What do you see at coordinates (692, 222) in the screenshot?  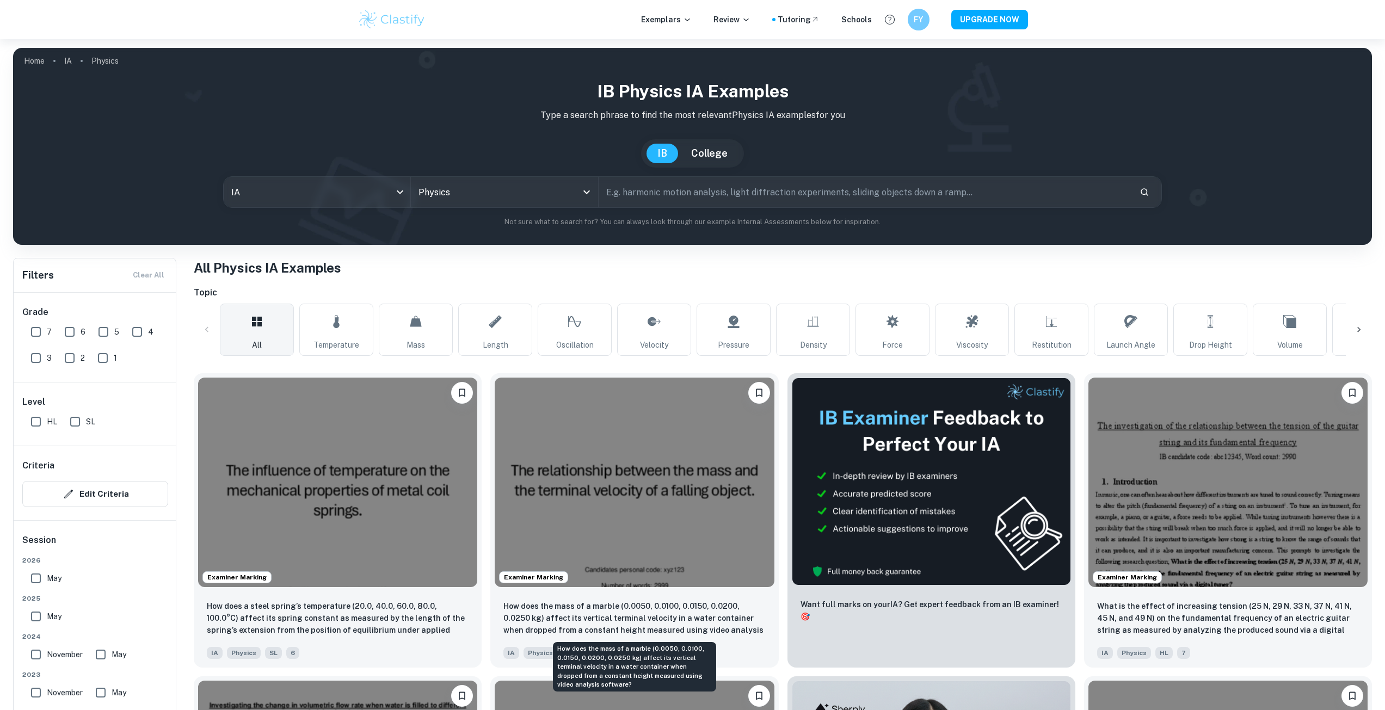 I see `p: Not sure what to search for? You can always look through our example Internal Assessments below f...` at bounding box center [692, 222].